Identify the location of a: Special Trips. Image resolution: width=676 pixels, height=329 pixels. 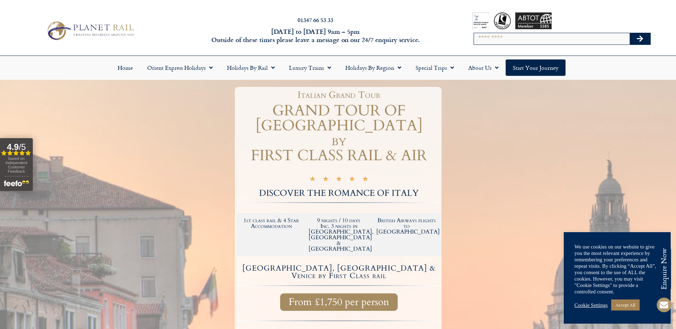
(435, 68).